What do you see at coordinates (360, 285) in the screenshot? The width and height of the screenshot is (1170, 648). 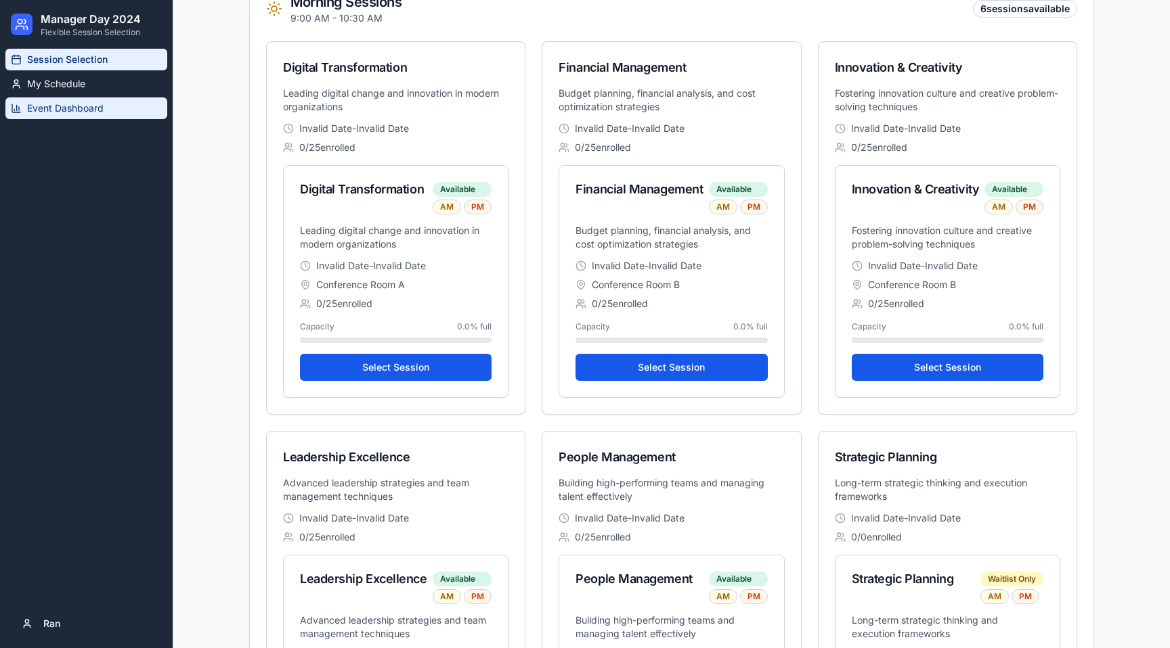 I see `span: Conference Room A` at bounding box center [360, 285].